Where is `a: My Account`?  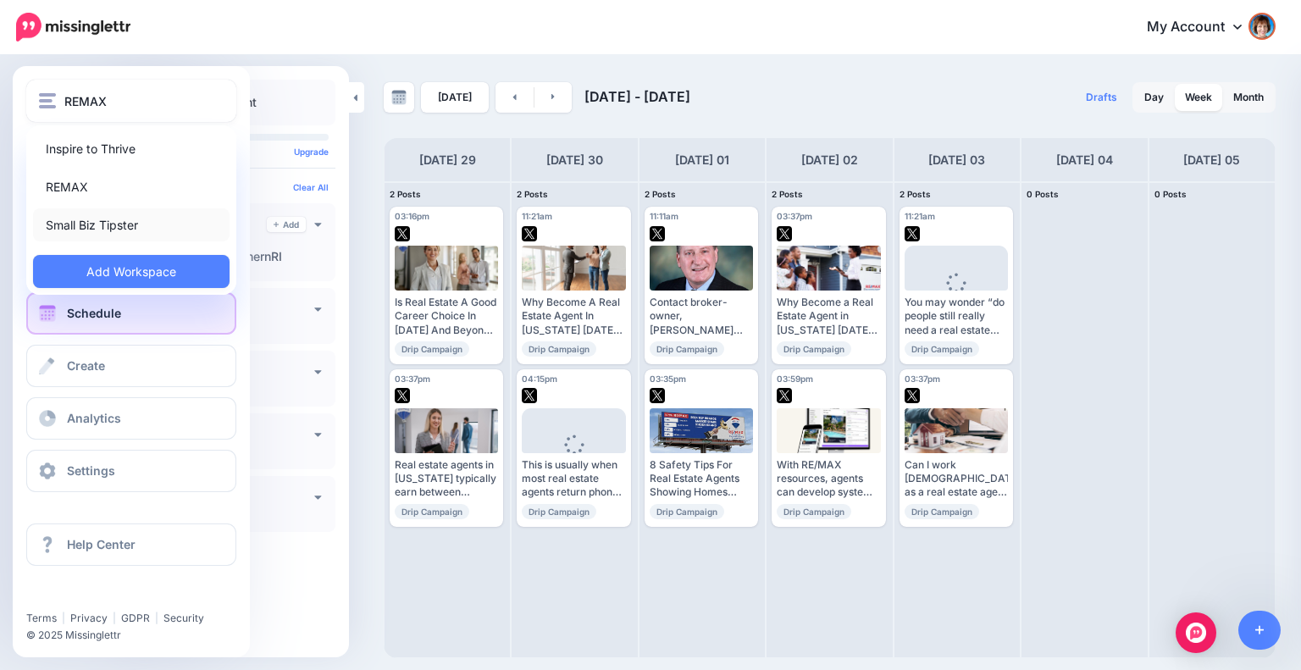 a: My Account is located at coordinates (1203, 27).